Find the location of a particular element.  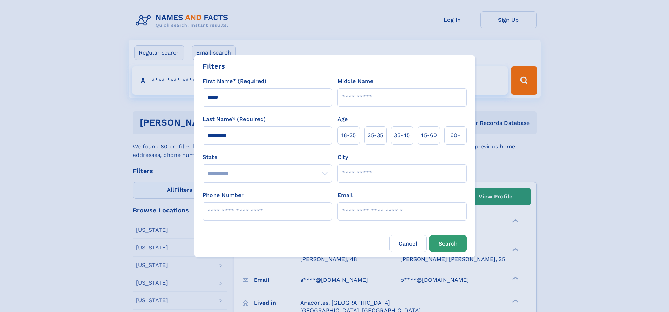

label: Age is located at coordinates (342, 119).